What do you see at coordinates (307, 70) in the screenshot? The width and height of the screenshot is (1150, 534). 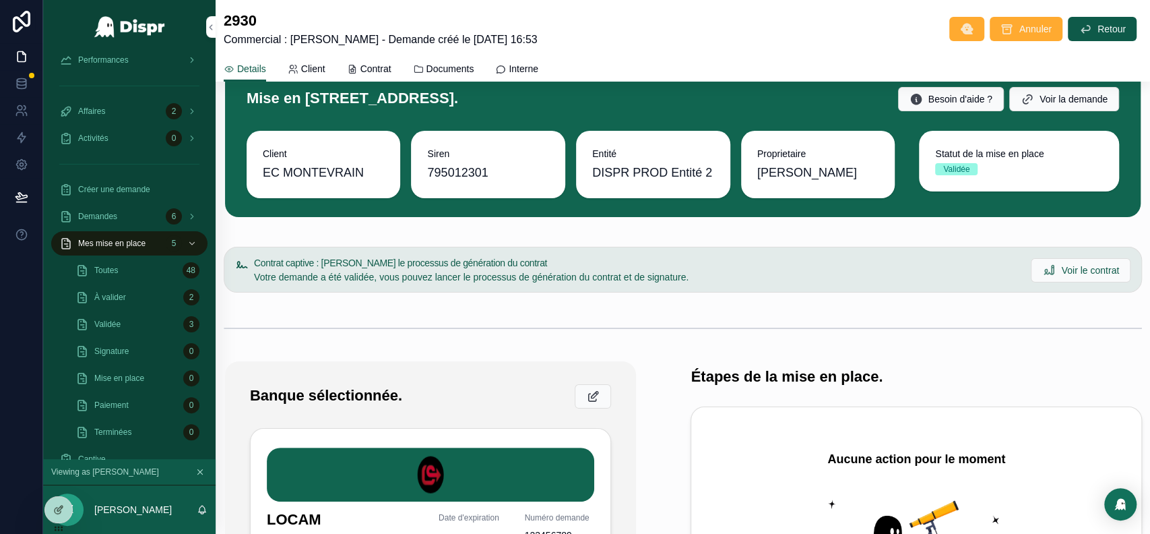 I see `a: Client` at bounding box center [307, 70].